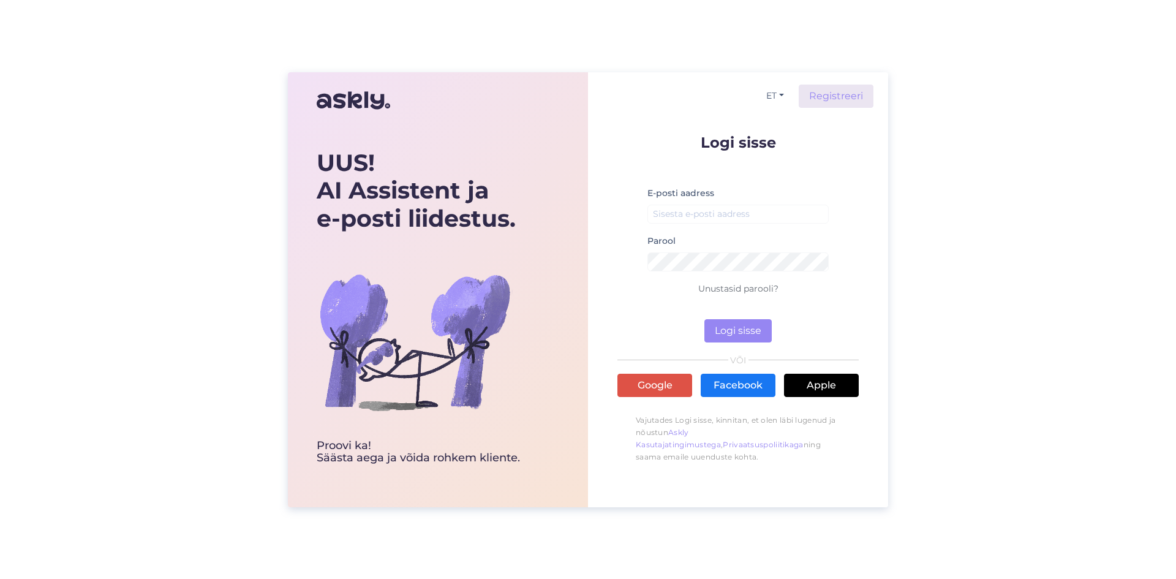  I want to click on div: UUS! AI Assistent ja e-posti liidestus., so click(419, 191).